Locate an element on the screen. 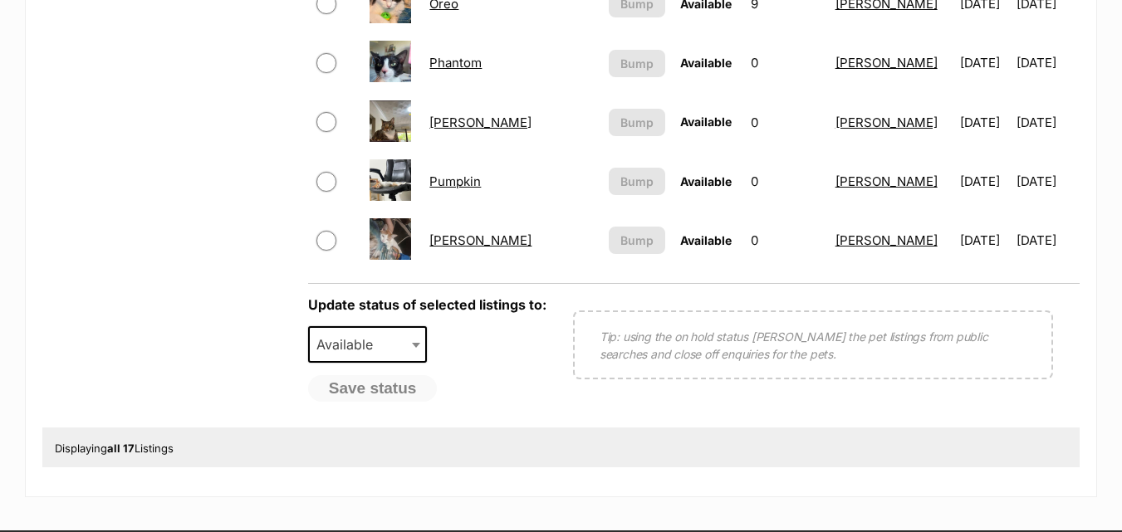 The width and height of the screenshot is (1122, 532). button: Save status is located at coordinates (373, 389).